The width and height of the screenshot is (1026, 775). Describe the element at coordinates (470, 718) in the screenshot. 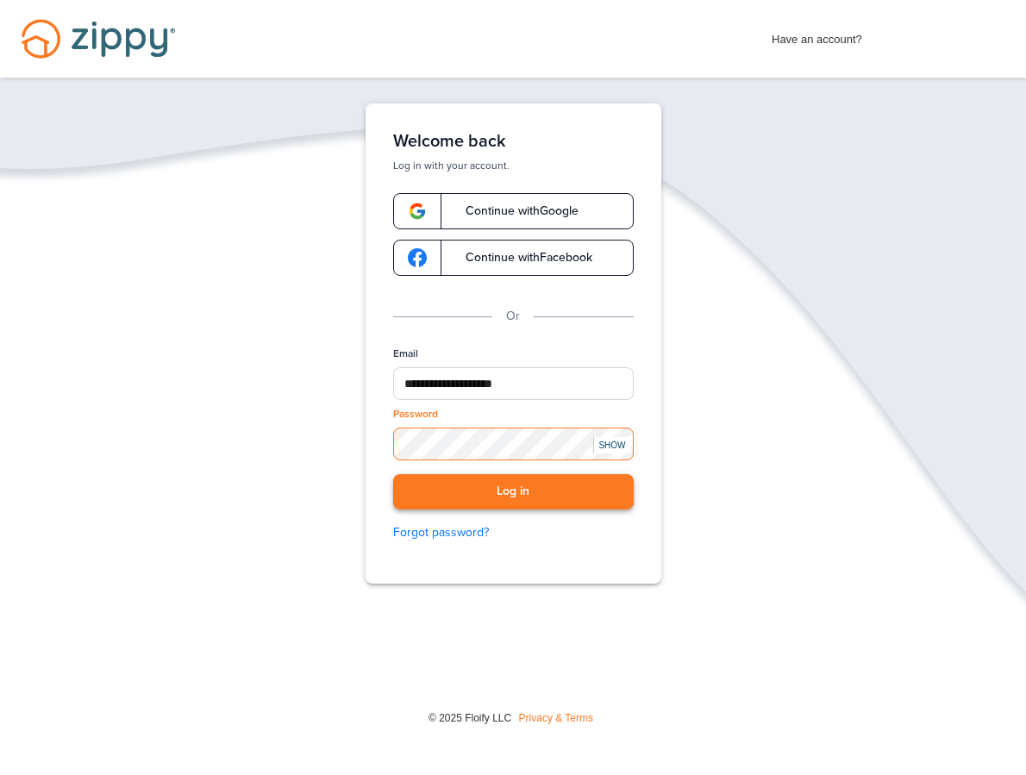

I see `span: © 2025 Floify LLC` at that location.